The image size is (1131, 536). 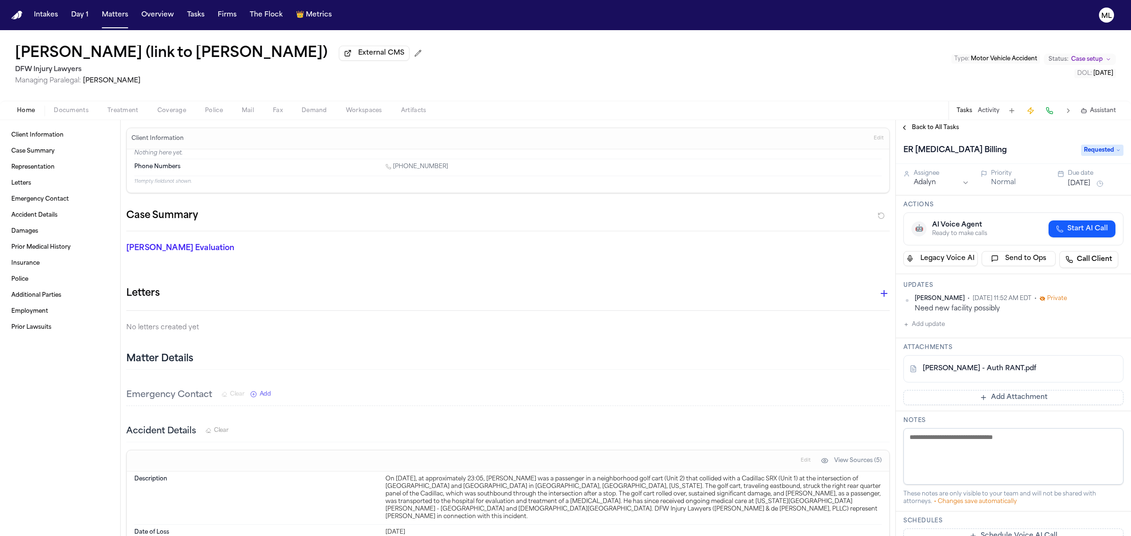 What do you see at coordinates (123, 111) in the screenshot?
I see `span: Treatment` at bounding box center [123, 111].